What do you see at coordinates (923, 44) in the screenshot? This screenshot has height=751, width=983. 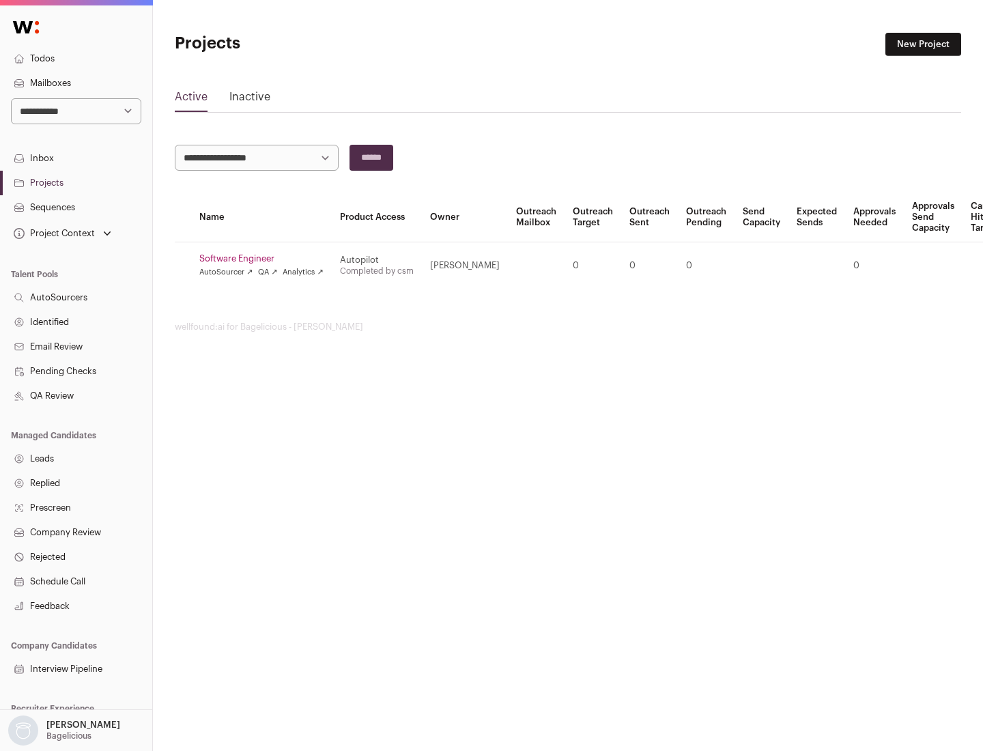 I see `a: New Project` at bounding box center [923, 44].